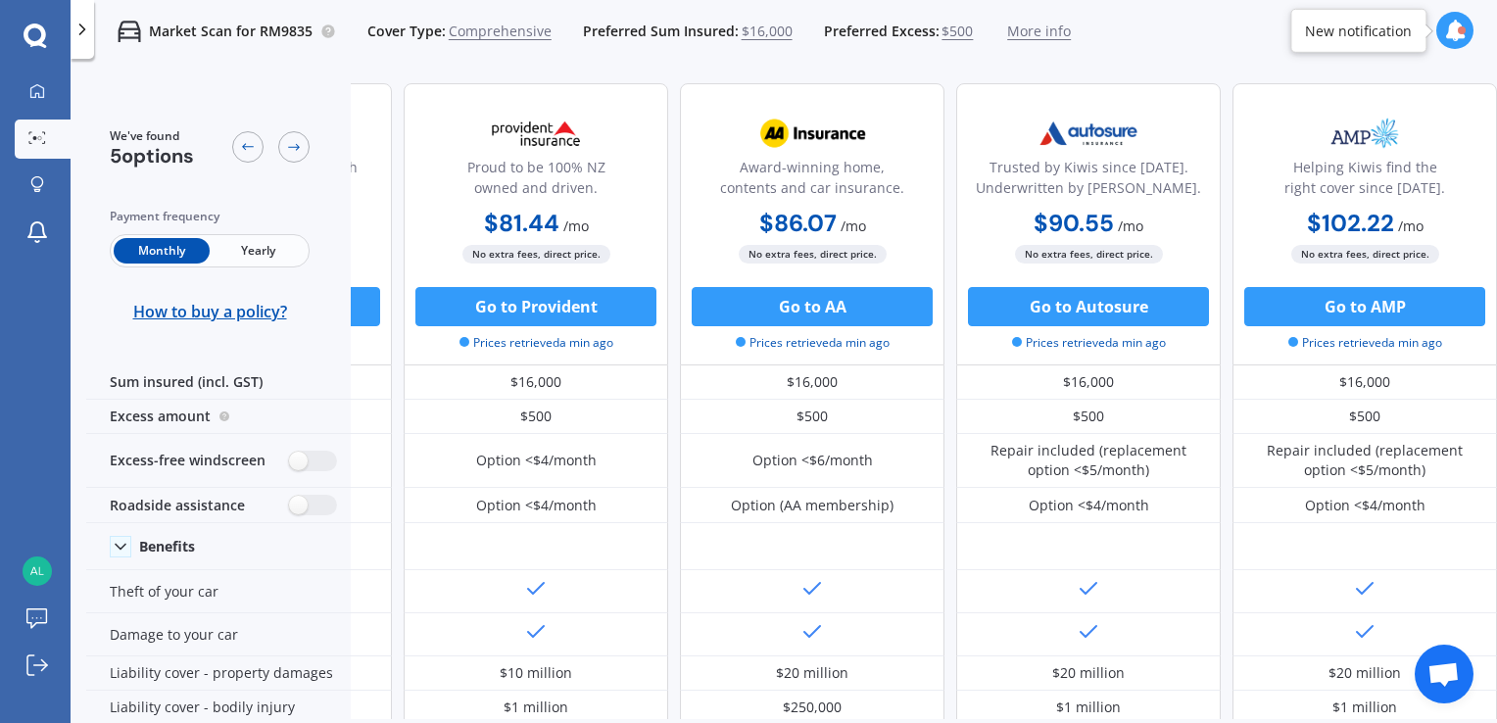 The image size is (1497, 723). Describe the element at coordinates (167, 547) in the screenshot. I see `div: Benefits` at that location.